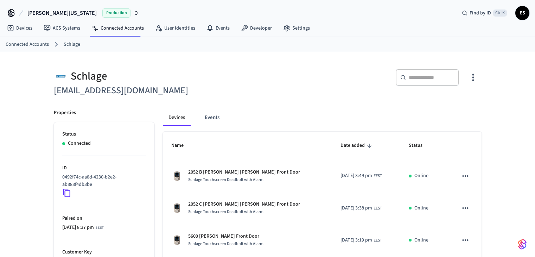  Describe the element at coordinates (104, 134) in the screenshot. I see `p: Status` at that location.